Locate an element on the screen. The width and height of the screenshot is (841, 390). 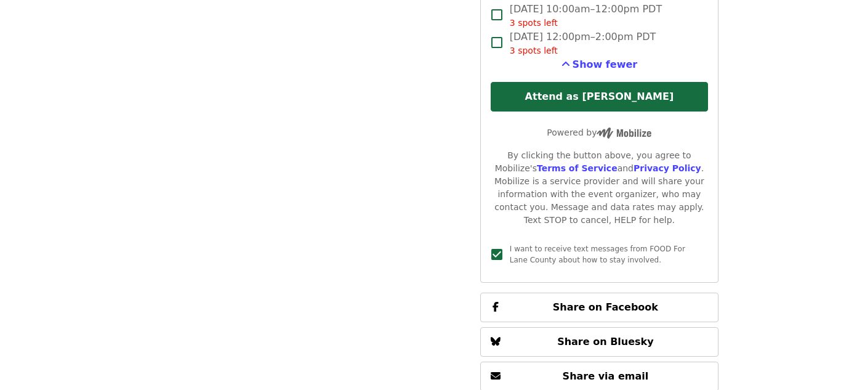
a: Privacy Policy is located at coordinates (667, 168).